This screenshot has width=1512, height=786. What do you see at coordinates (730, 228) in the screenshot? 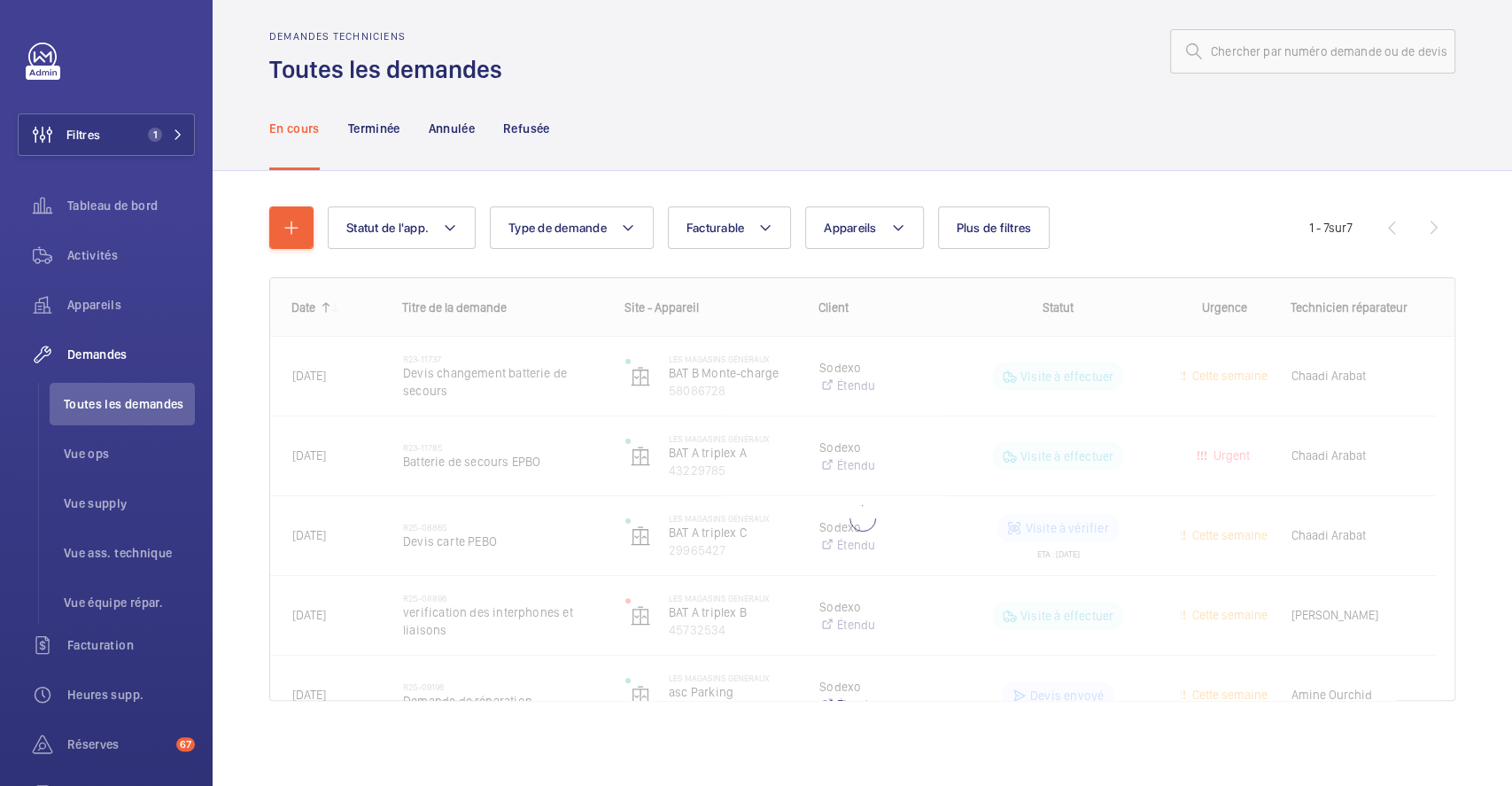
I see `button: Facturable` at bounding box center [730, 228].